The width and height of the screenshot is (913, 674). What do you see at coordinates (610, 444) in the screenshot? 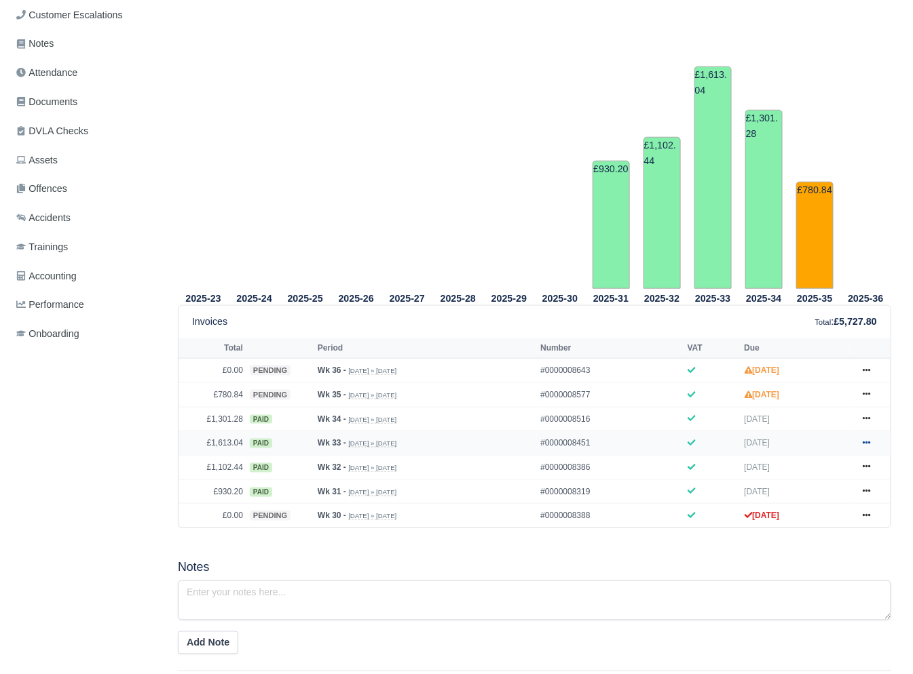
I see `td: #0000008451` at bounding box center [610, 444].